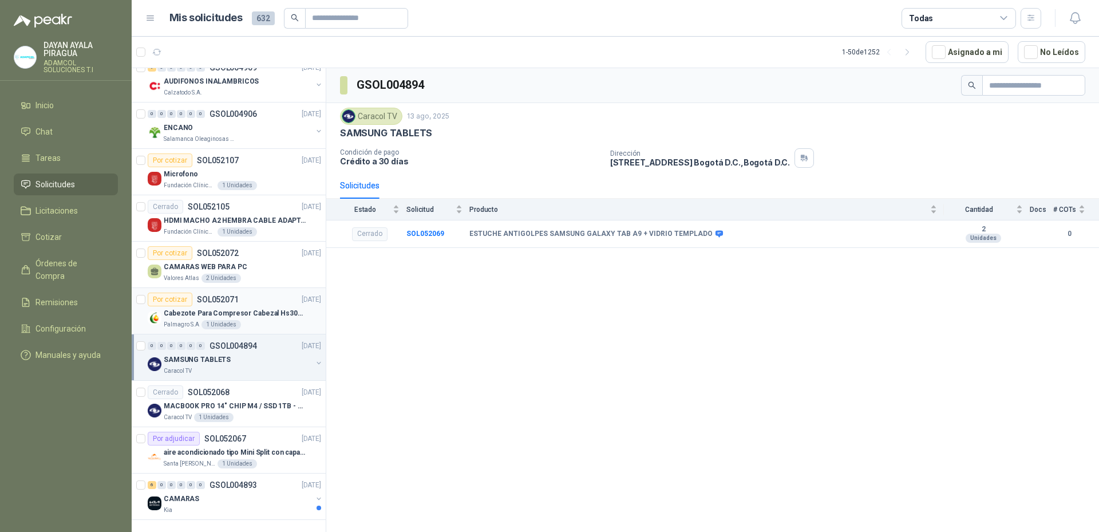 The image size is (1099, 532). Describe the element at coordinates (61, 328) in the screenshot. I see `span: Configuración` at that location.